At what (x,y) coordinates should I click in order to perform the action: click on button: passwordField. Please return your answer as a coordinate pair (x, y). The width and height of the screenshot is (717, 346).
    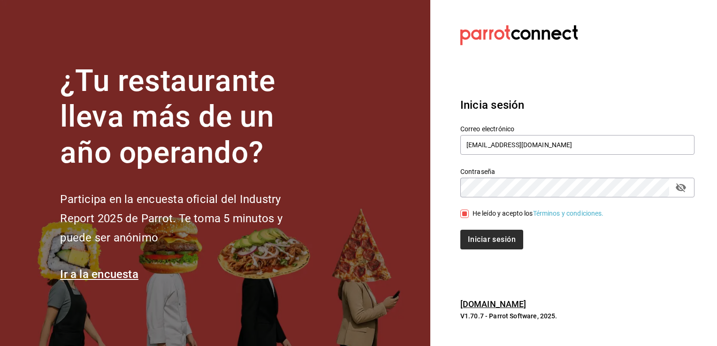
    Looking at the image, I should click on (681, 188).